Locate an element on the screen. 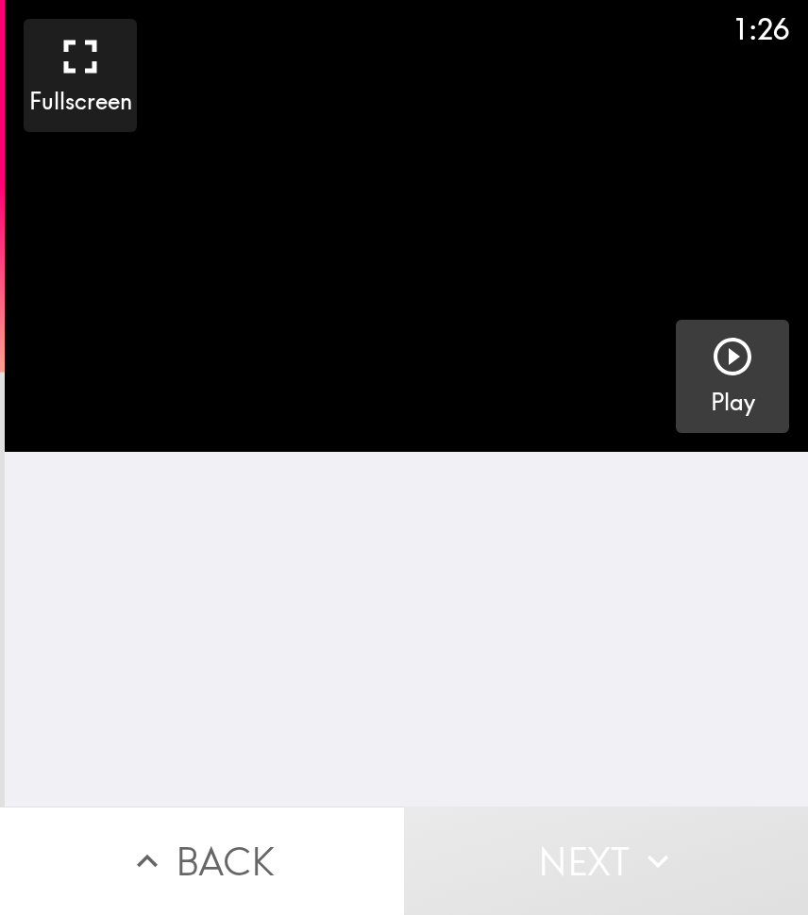 The image size is (808, 915). div: 1:26 is located at coordinates (760, 29).